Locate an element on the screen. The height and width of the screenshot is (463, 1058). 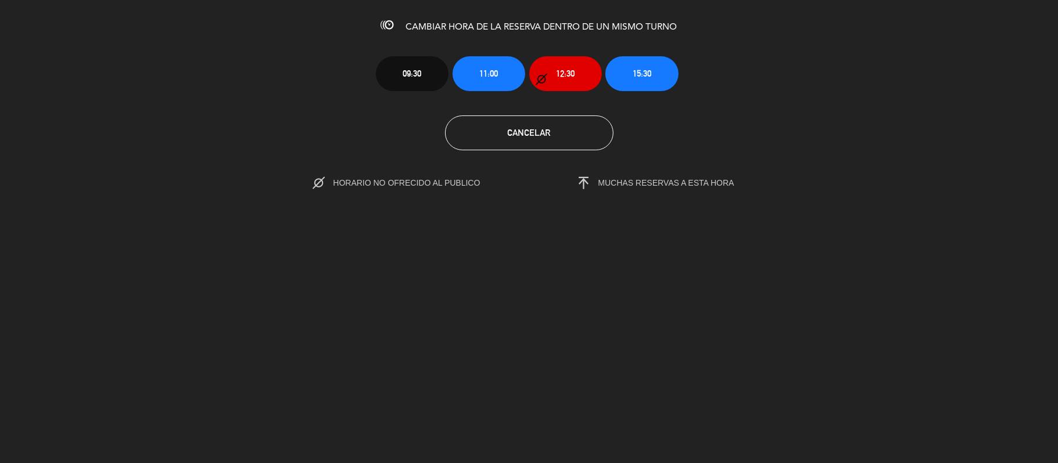
span: Cancelar is located at coordinates (529, 132).